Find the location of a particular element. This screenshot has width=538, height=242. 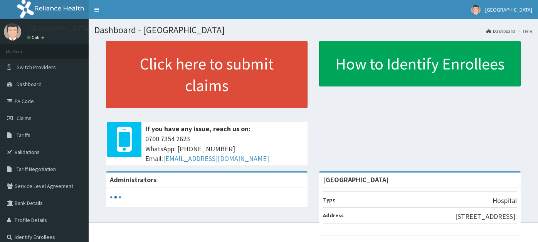

li: Here is located at coordinates (524, 31).